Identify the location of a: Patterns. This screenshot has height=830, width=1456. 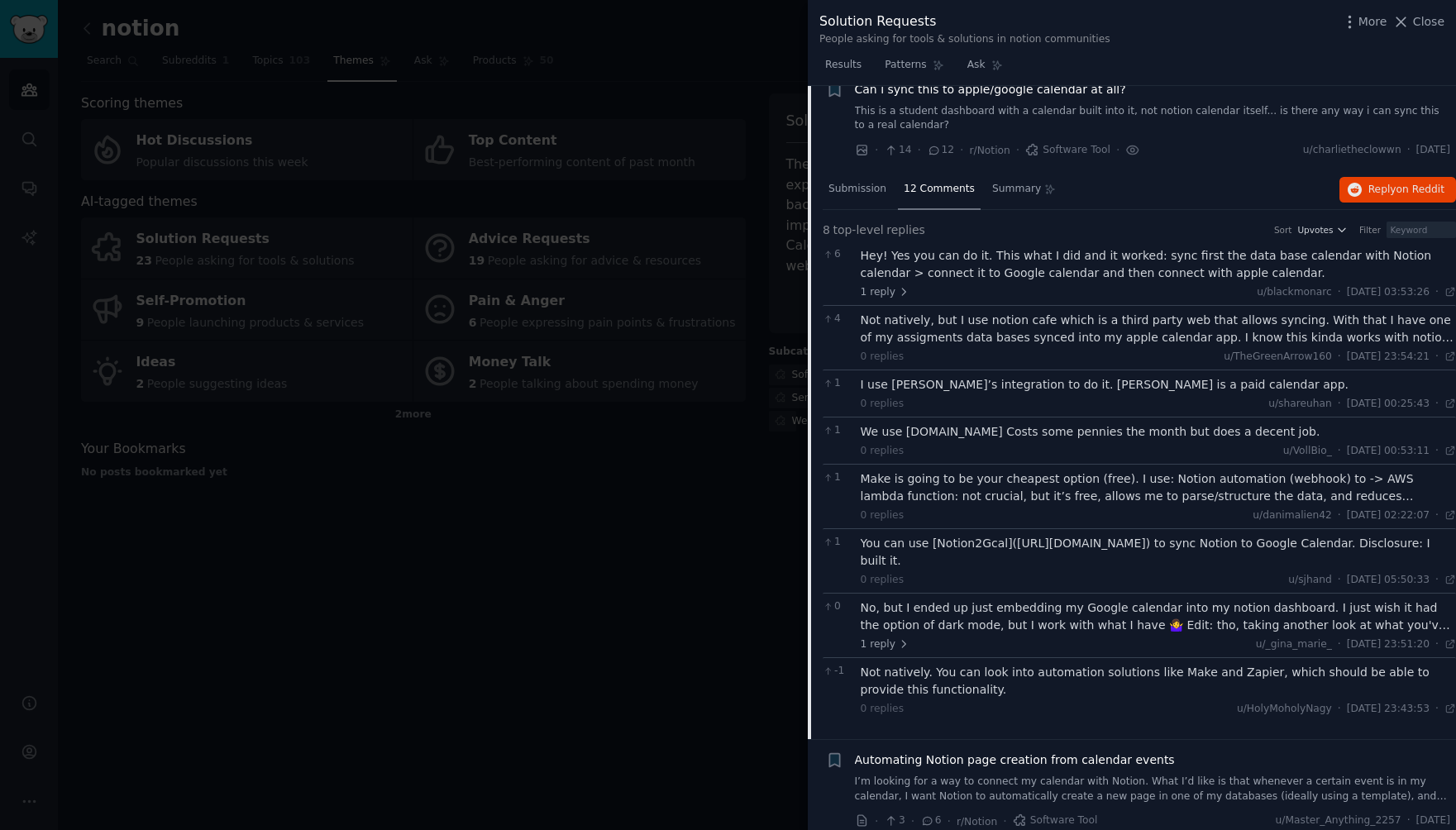
(913, 68).